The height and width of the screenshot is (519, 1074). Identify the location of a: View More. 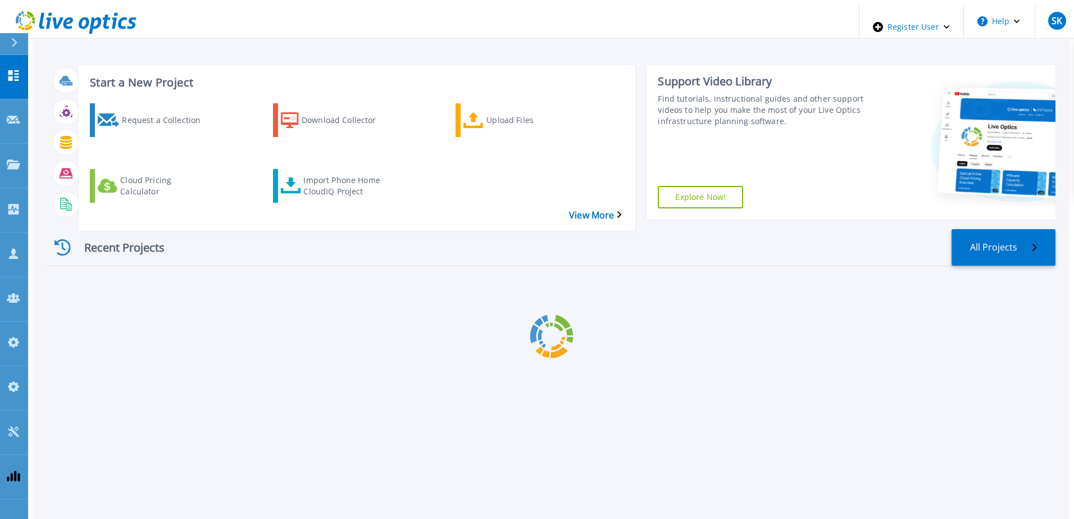
(595, 215).